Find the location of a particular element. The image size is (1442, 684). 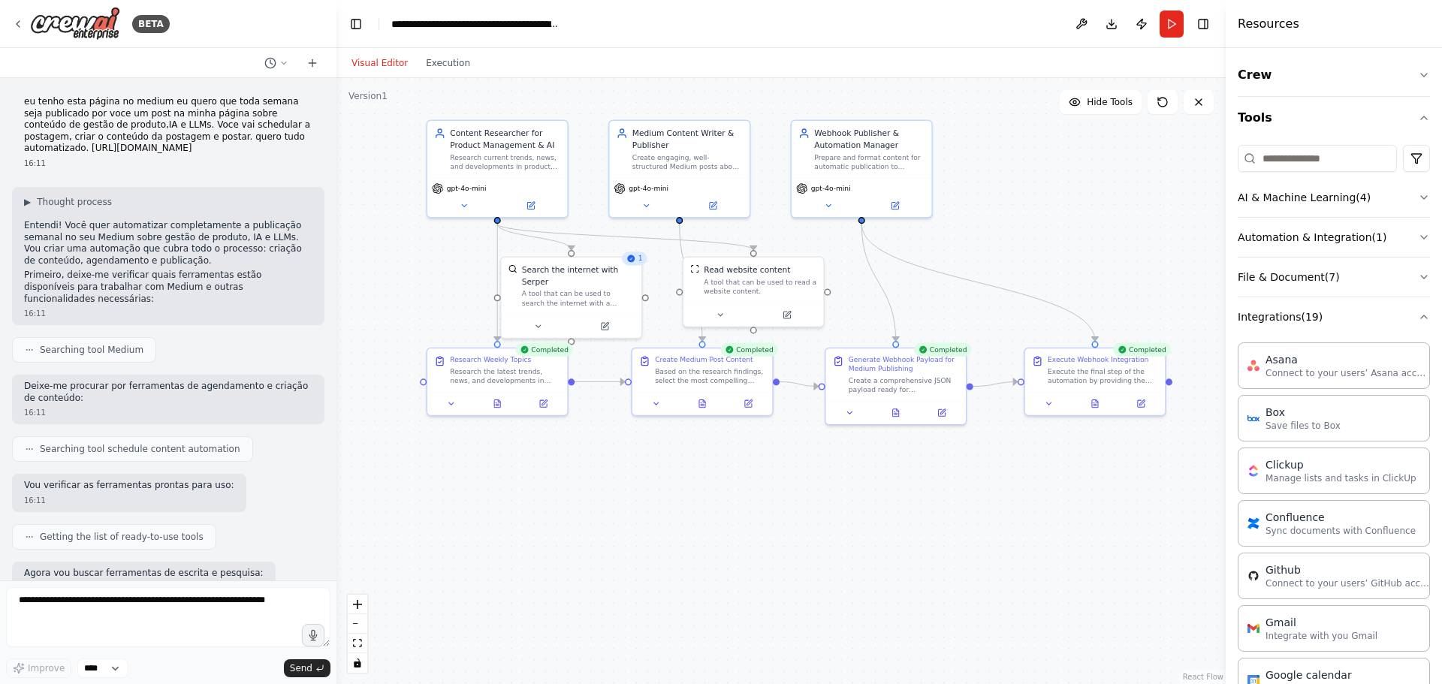

div: Webhook Publisher & Automation Manager is located at coordinates (869, 139).